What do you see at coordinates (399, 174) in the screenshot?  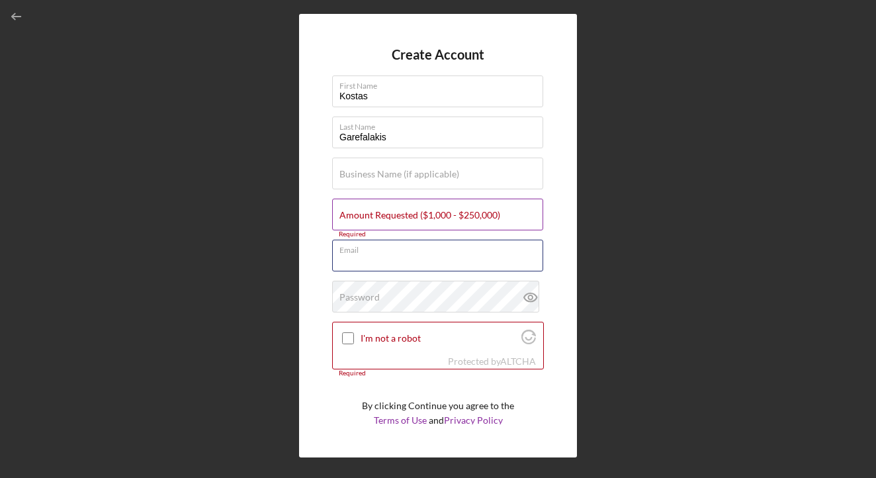 I see `label: Business Name (if applicable)` at bounding box center [399, 174].